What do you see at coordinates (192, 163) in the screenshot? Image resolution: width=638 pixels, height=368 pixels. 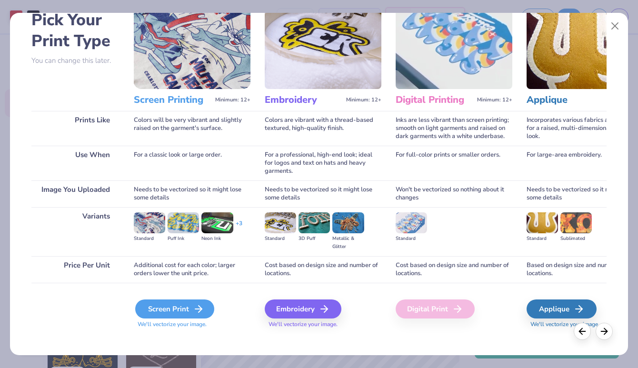 I see `div: For a classic look or large order.` at bounding box center [192, 163].